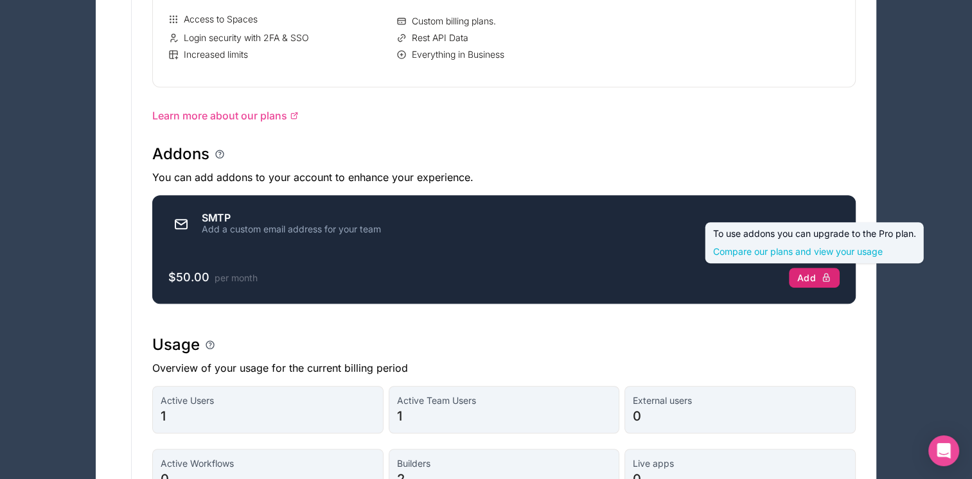 The height and width of the screenshot is (479, 972). I want to click on span: Everything in Business, so click(458, 55).